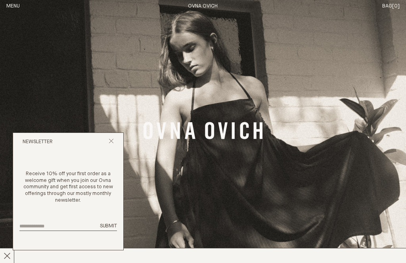 The image size is (406, 263). Describe the element at coordinates (203, 132) in the screenshot. I see `a: Banner Link` at that location.